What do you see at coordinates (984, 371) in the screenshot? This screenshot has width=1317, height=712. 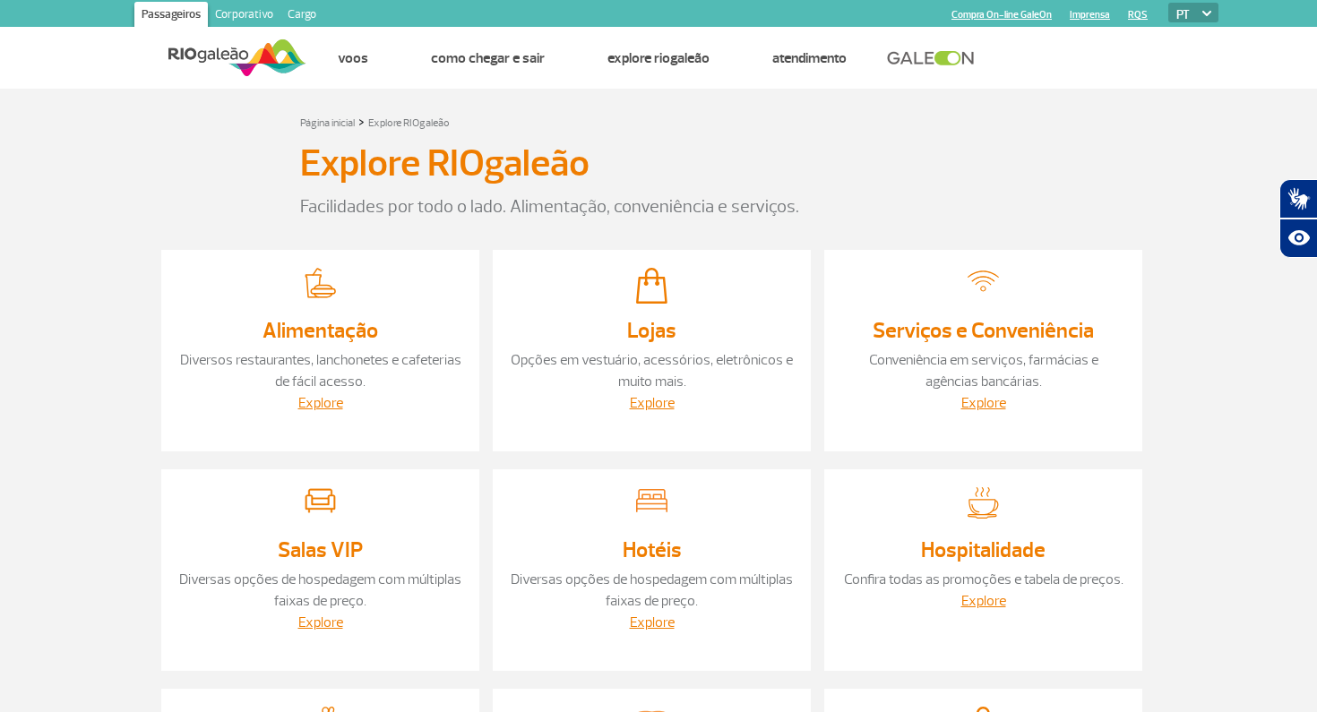 I see `a: Conveniência em serviços, farmácias e agências bancárias.` at bounding box center [984, 371].